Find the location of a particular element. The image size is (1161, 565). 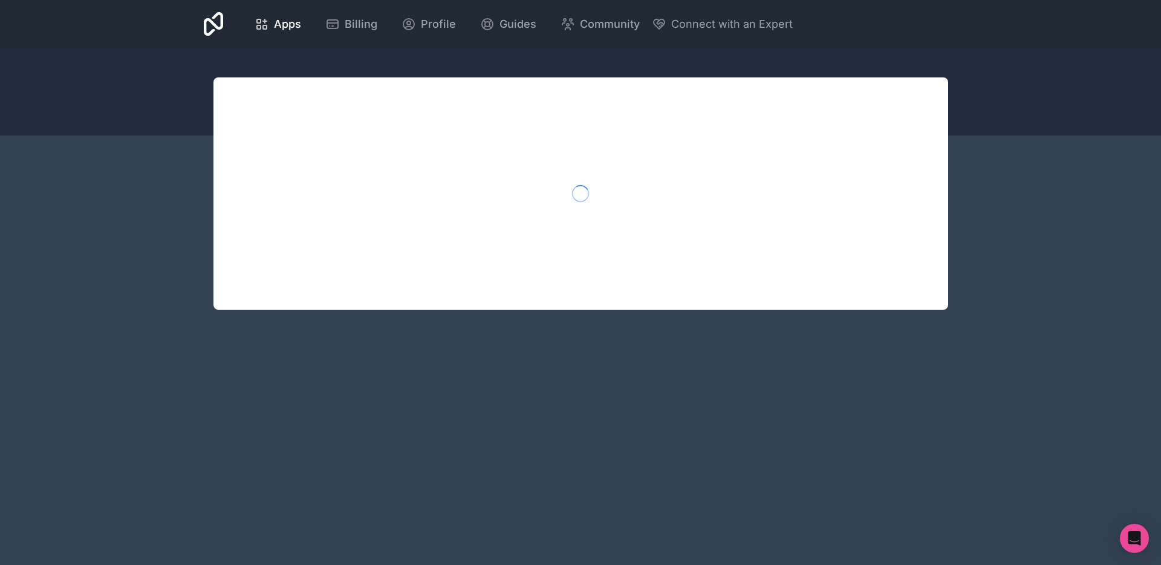

button: Connect with an Expert is located at coordinates (722, 24).